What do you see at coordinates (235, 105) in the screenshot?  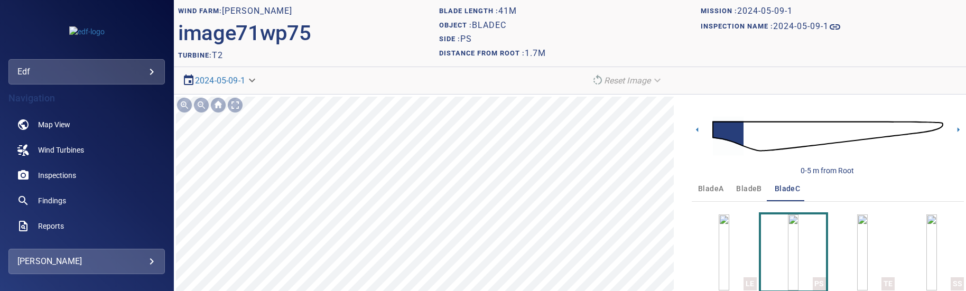 I see `div: Toggle full page` at bounding box center [235, 105].